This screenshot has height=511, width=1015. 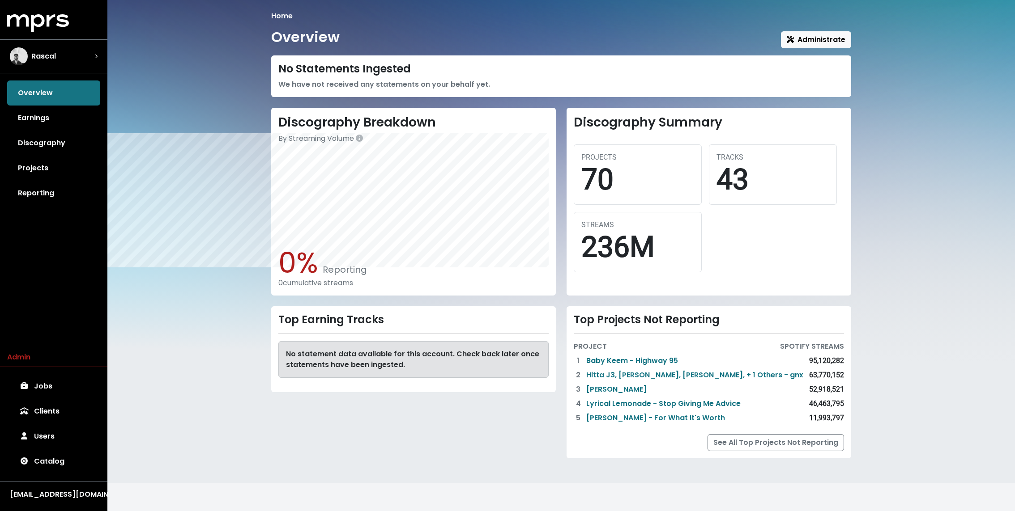 I want to click on a: Catalog, so click(x=54, y=462).